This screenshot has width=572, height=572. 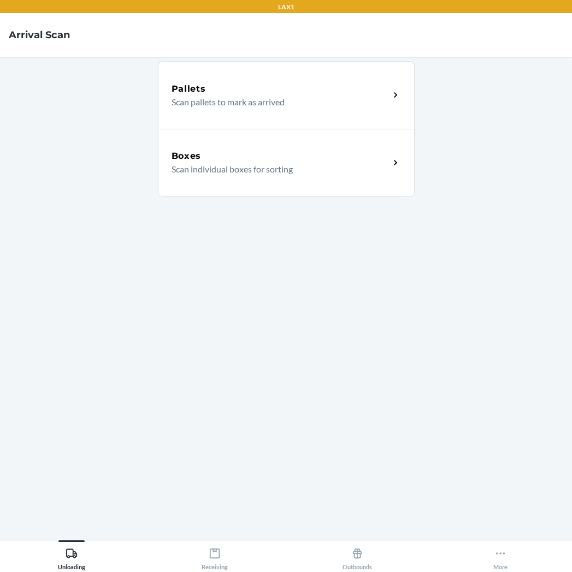 What do you see at coordinates (357, 557) in the screenshot?
I see `div: Outbounds` at bounding box center [357, 557].